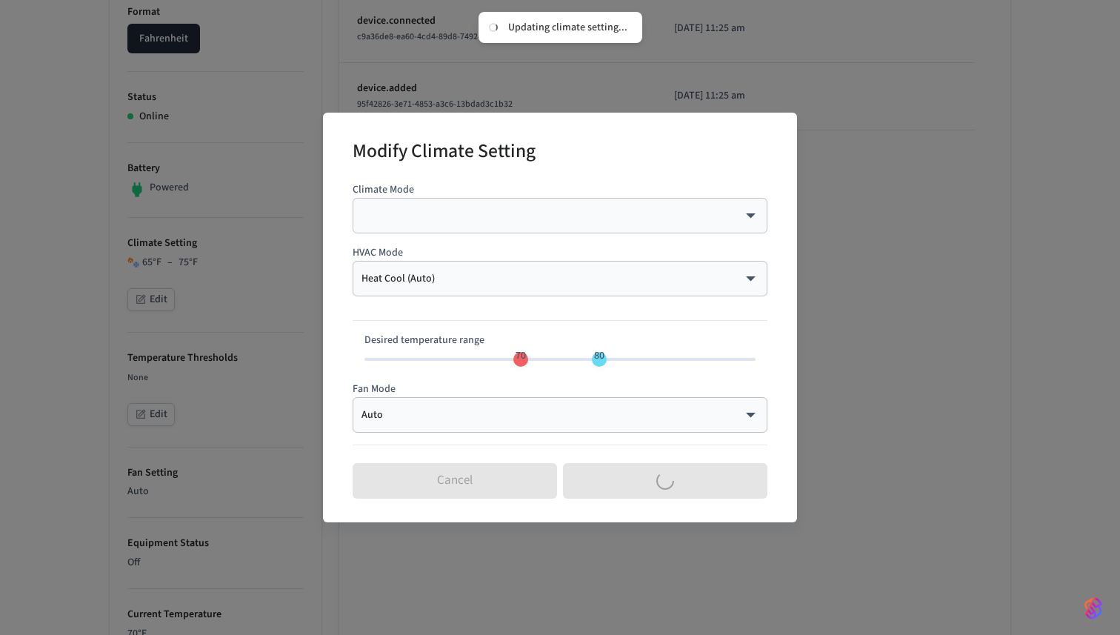 The height and width of the screenshot is (635, 1120). I want to click on h2: Modify Climate Setting, so click(444, 153).